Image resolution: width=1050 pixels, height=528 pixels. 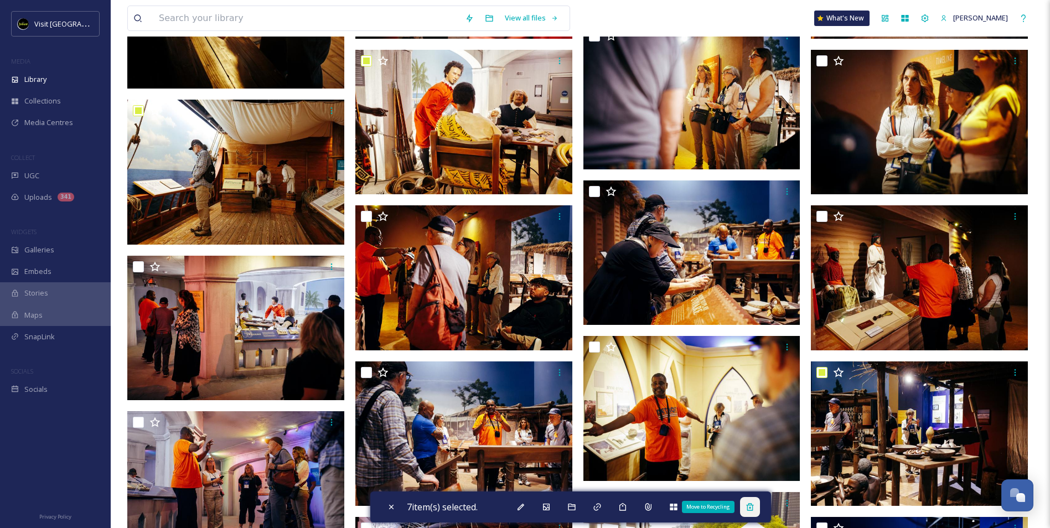 What do you see at coordinates (692, 253) in the screenshot?
I see `img: ext_1758238649.077831_klockoco@gmail.com-IMG_6734.jpg` at bounding box center [692, 253].